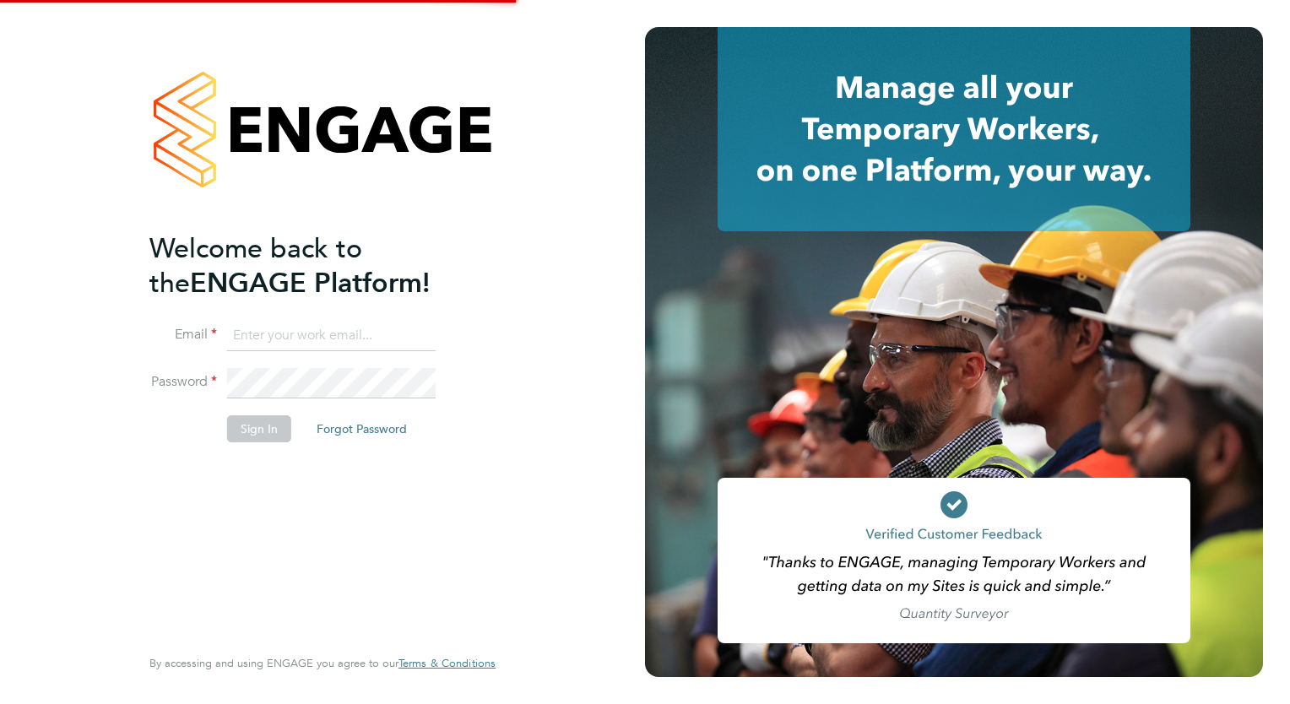 Image resolution: width=1290 pixels, height=704 pixels. What do you see at coordinates (447, 664) in the screenshot?
I see `a: Terms & Conditions` at bounding box center [447, 664].